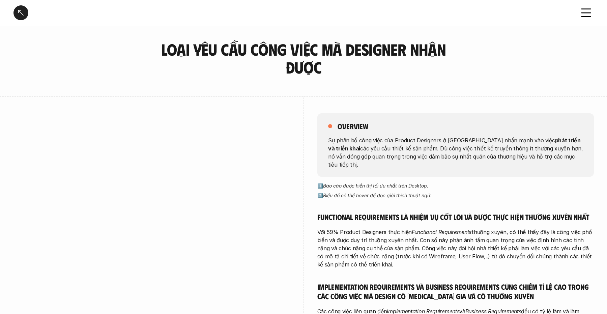 The width and height of the screenshot is (607, 314). What do you see at coordinates (455, 144) in the screenshot?
I see `strong: phát triển và triển khai` at bounding box center [455, 144].